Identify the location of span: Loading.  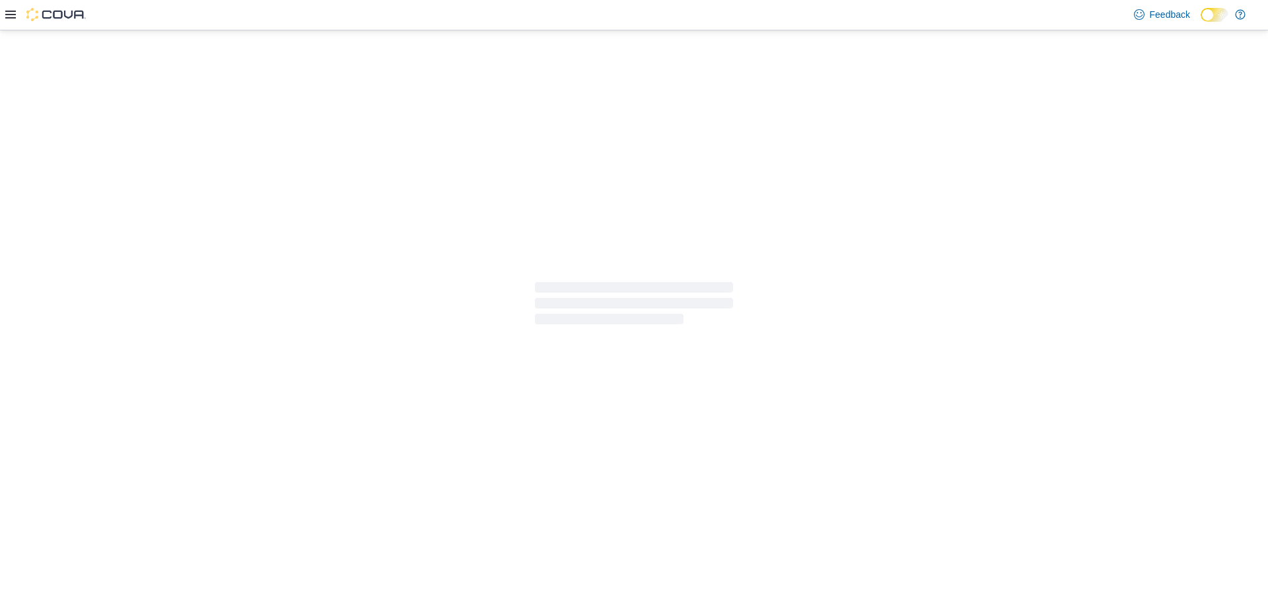
(634, 306).